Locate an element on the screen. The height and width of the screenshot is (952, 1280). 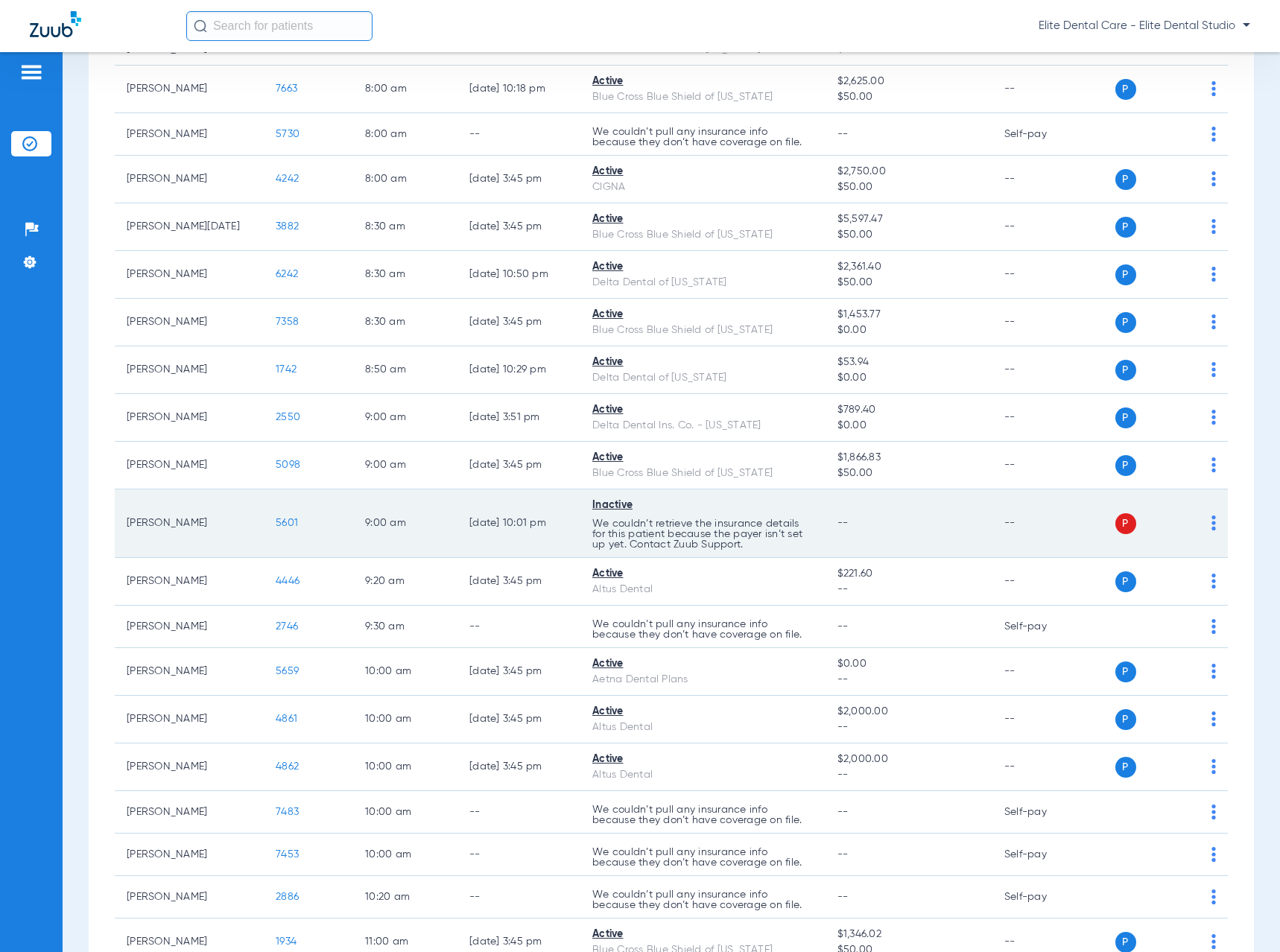
span: 5730 is located at coordinates (288, 134).